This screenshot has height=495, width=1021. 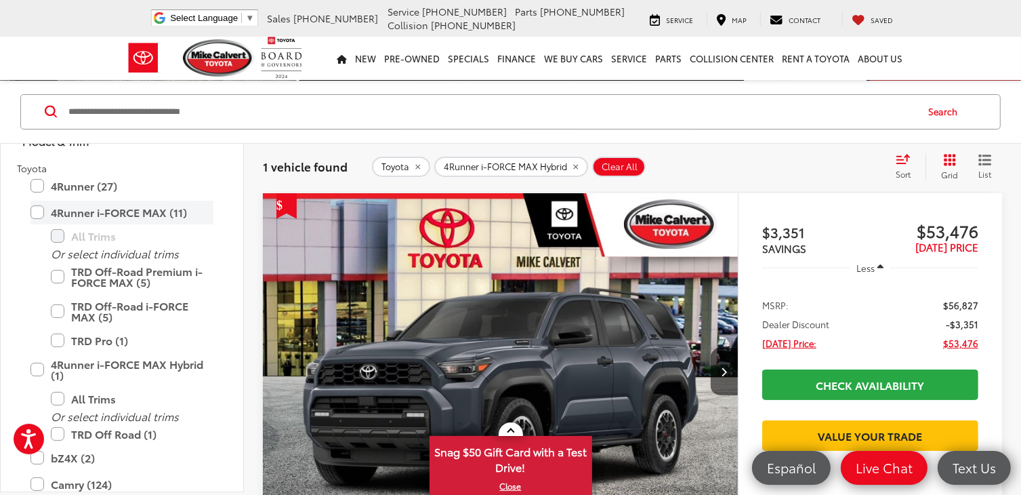 I want to click on label: 4Runner i-FORCE MAX Hybrid (1), so click(x=122, y=369).